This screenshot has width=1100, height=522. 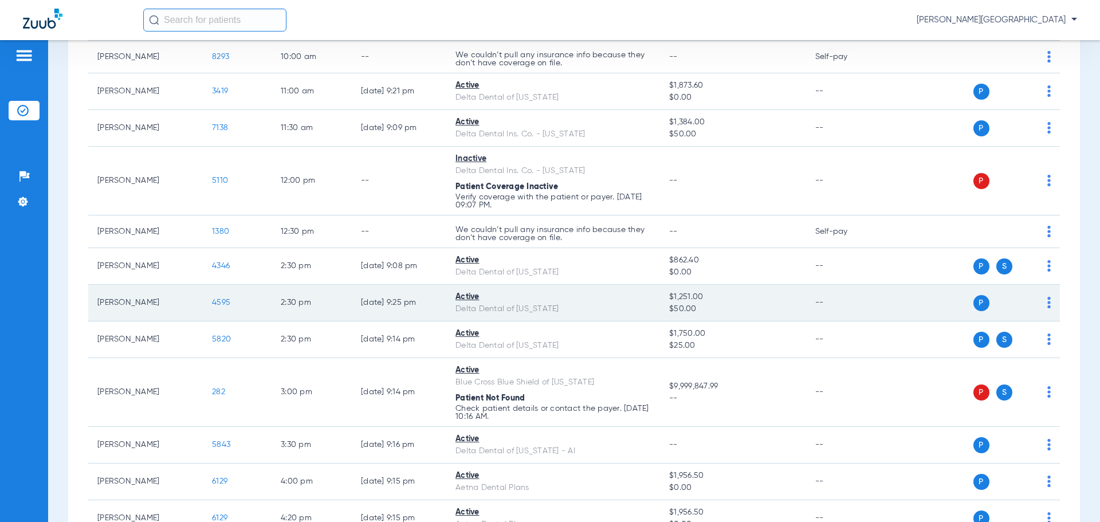 I want to click on img: Zuub Logo, so click(x=42, y=18).